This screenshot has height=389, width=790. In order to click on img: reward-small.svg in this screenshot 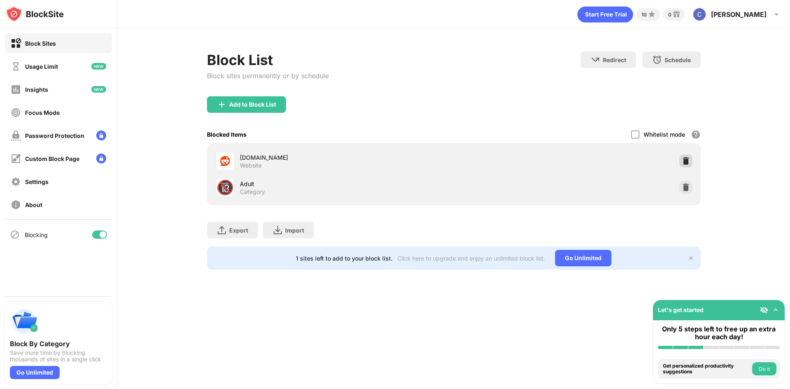, I will do `click(676, 14)`.